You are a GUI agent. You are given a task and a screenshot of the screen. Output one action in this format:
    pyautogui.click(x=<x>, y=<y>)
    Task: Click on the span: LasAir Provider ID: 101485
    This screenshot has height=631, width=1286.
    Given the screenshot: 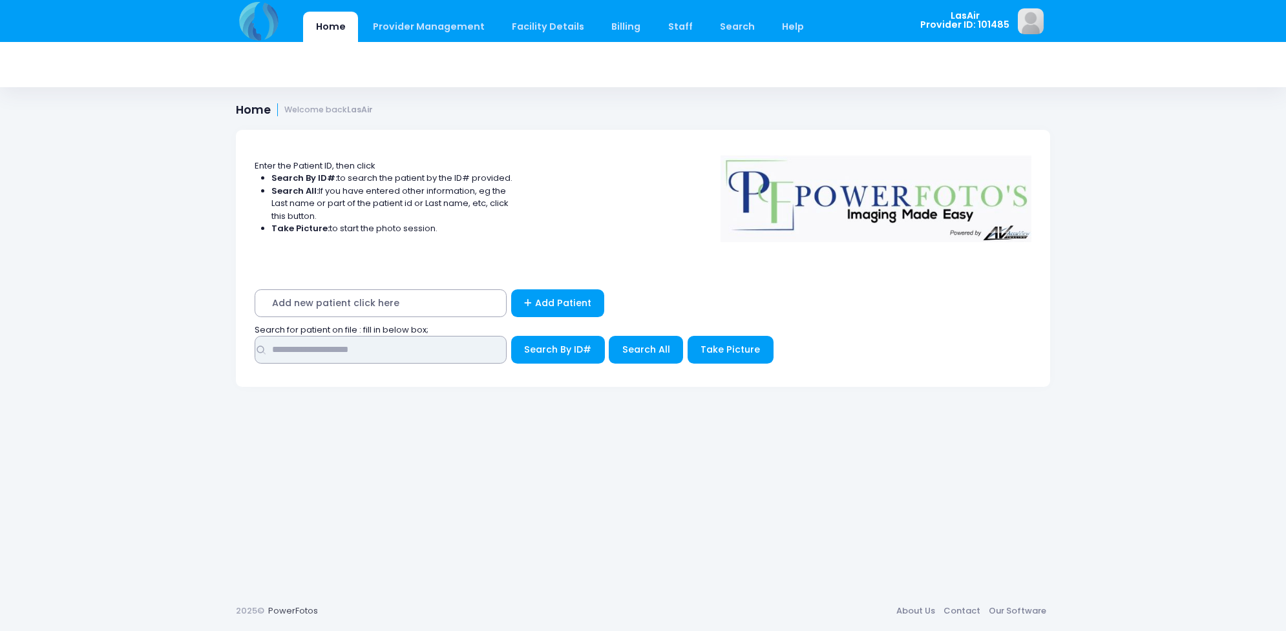 What is the action you would take?
    pyautogui.click(x=965, y=20)
    